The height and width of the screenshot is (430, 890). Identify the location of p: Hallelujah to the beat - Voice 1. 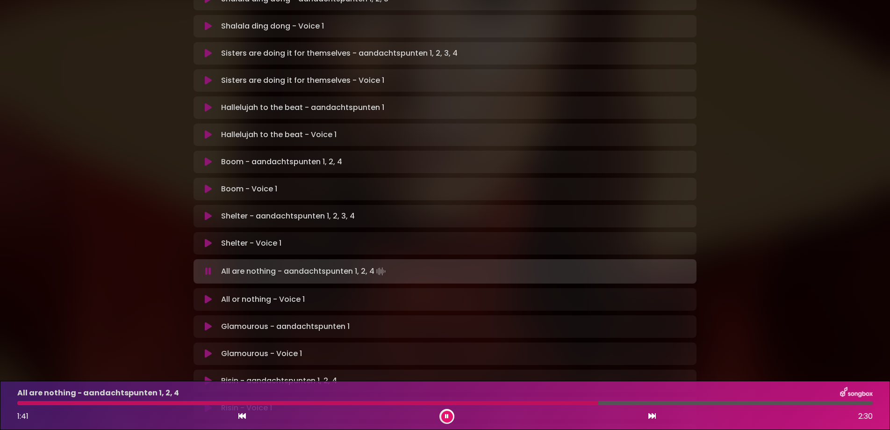
(279, 135).